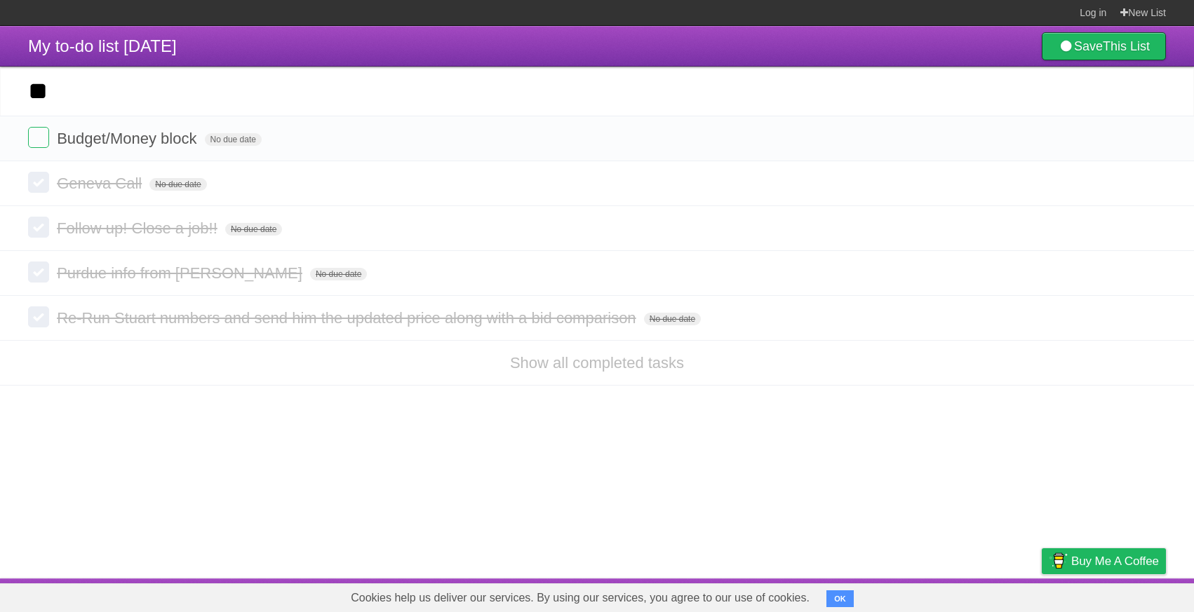 The image size is (1194, 612). I want to click on a: Terms, so click(991, 596).